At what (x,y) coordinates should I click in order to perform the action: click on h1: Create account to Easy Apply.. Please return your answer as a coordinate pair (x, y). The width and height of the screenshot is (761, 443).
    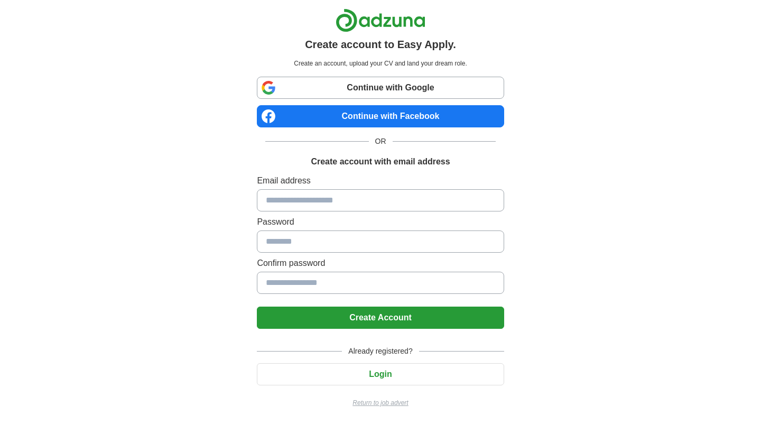
    Looking at the image, I should click on (381, 44).